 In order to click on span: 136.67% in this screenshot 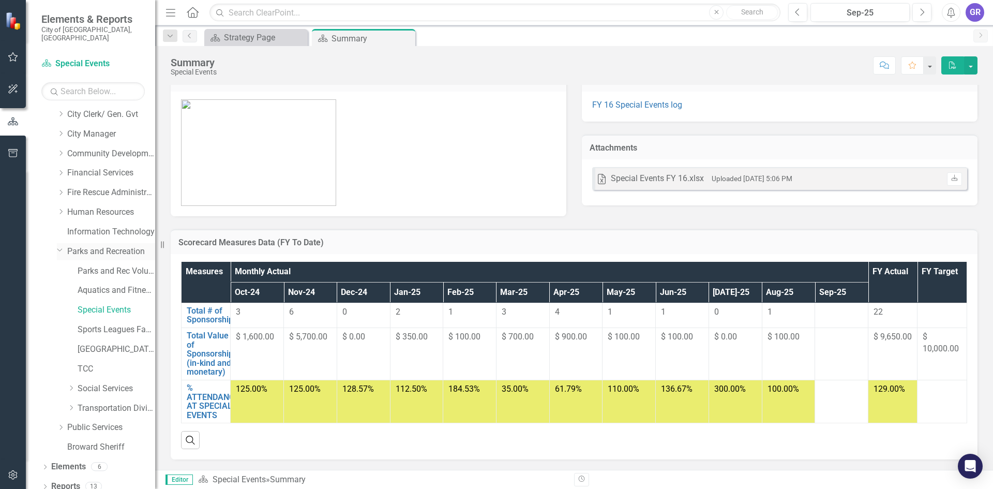, I will do `click(677, 389)`.